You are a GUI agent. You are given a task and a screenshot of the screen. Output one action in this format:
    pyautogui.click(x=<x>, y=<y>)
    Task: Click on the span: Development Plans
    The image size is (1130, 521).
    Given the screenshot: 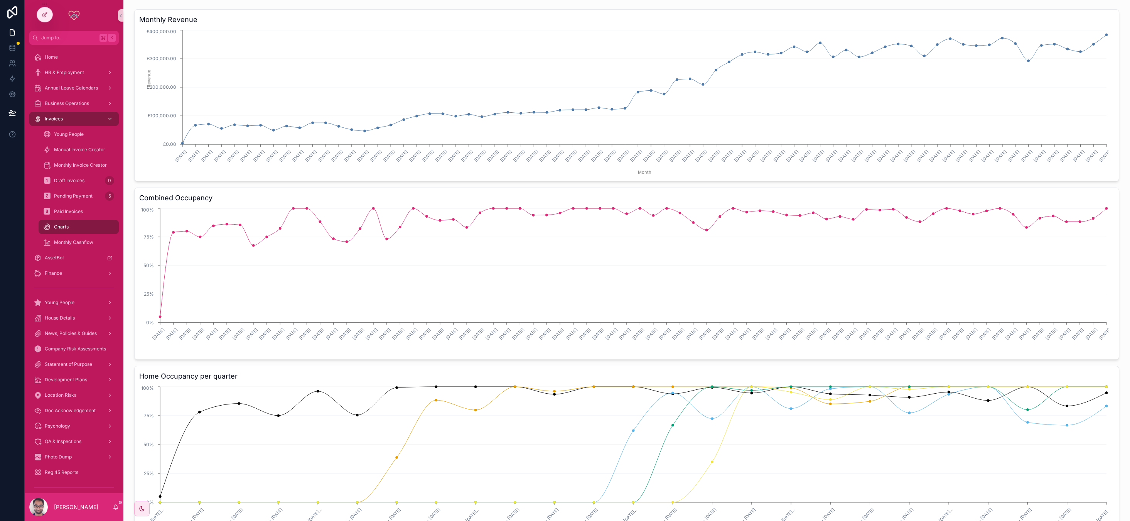 What is the action you would take?
    pyautogui.click(x=66, y=379)
    